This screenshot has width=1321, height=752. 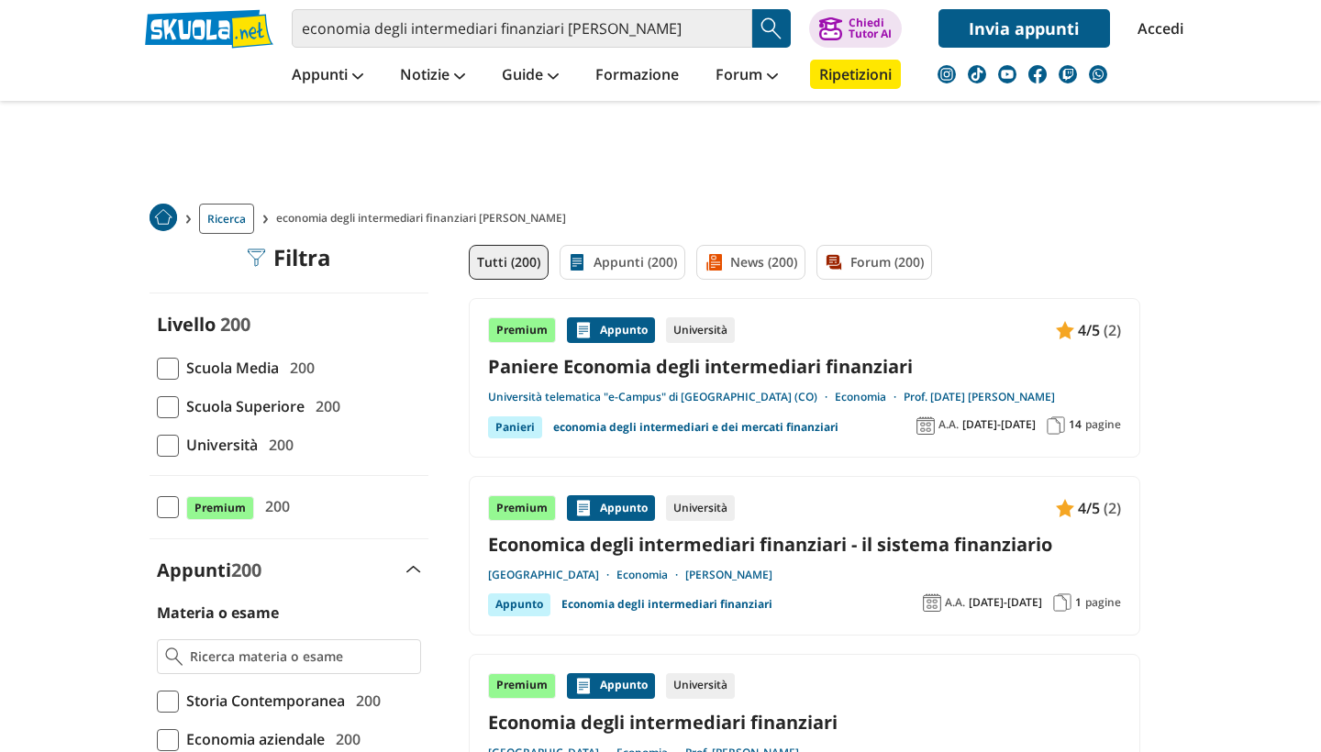 What do you see at coordinates (1075, 425) in the screenshot?
I see `span: 14` at bounding box center [1075, 425].